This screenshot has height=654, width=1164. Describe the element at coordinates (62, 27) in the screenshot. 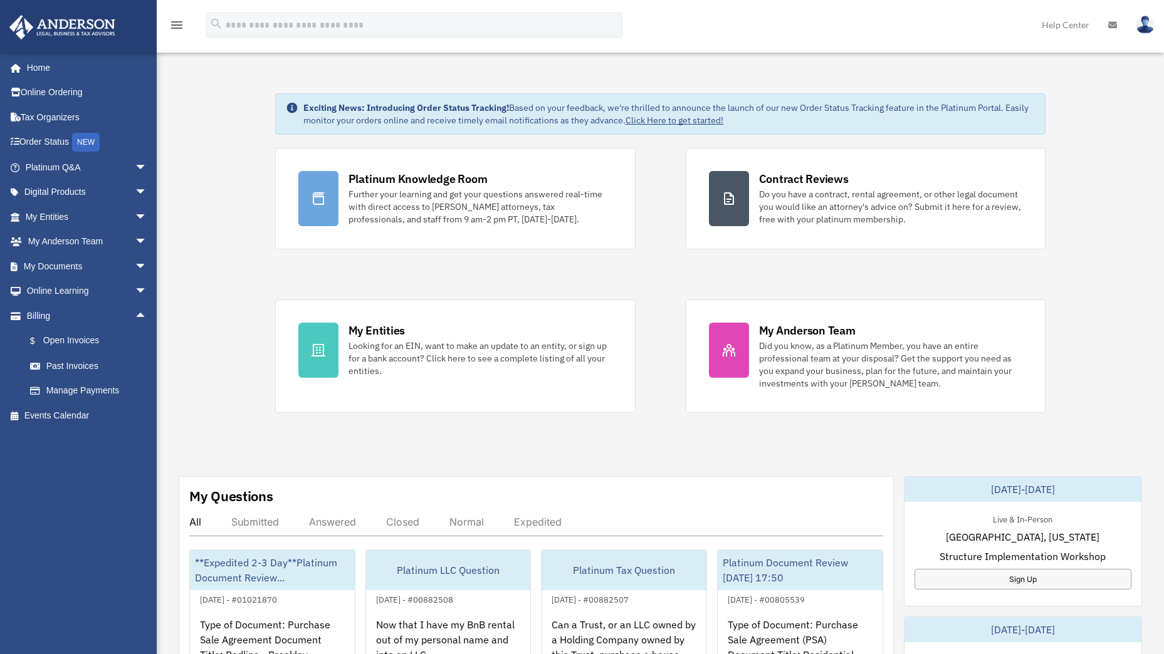

I see `img: Anderson Advisors Platinum Portal` at that location.